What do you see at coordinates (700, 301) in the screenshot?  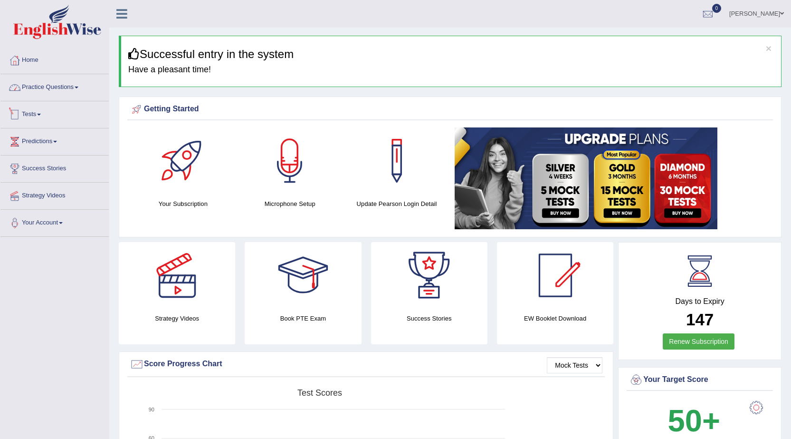 I see `h4: Days to Expiry` at bounding box center [700, 301].